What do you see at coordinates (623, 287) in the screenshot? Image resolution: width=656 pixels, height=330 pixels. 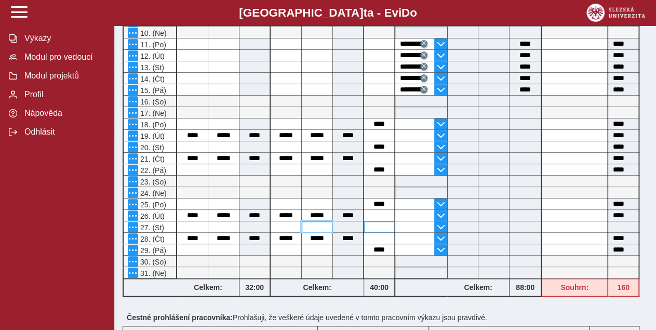 I see `b: 160` at bounding box center [623, 287].